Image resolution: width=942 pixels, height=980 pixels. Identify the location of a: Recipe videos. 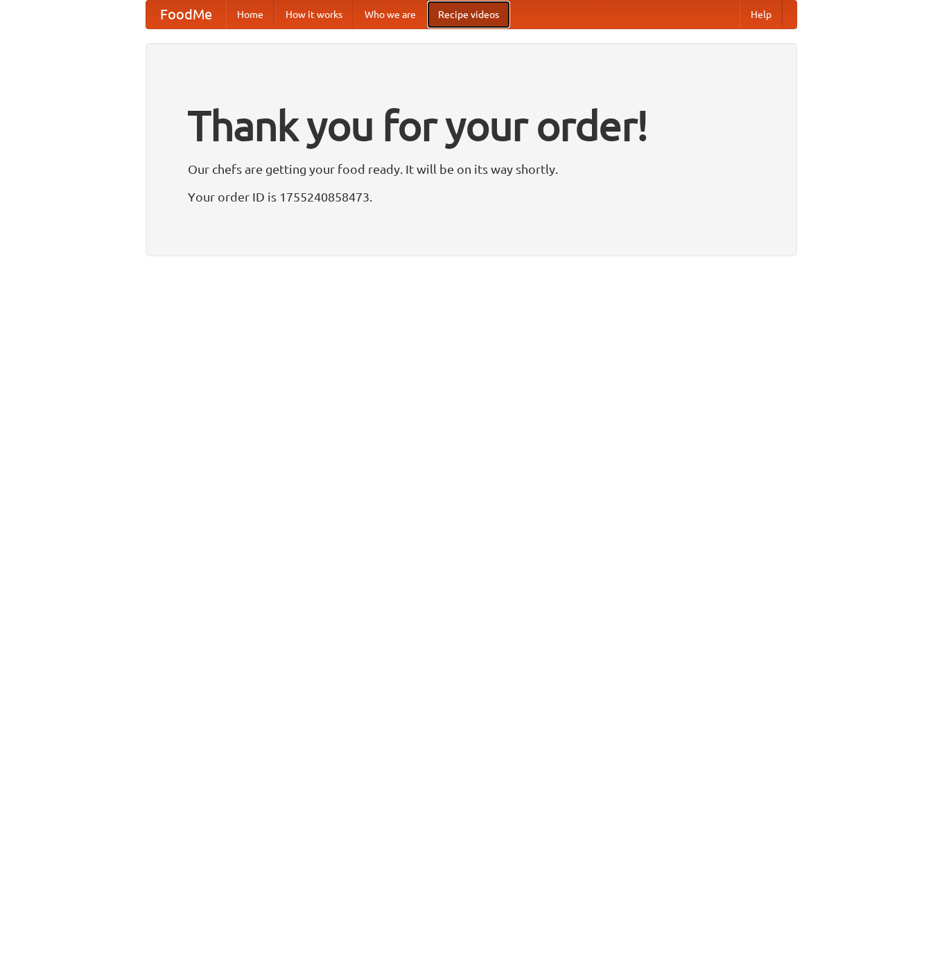
(468, 15).